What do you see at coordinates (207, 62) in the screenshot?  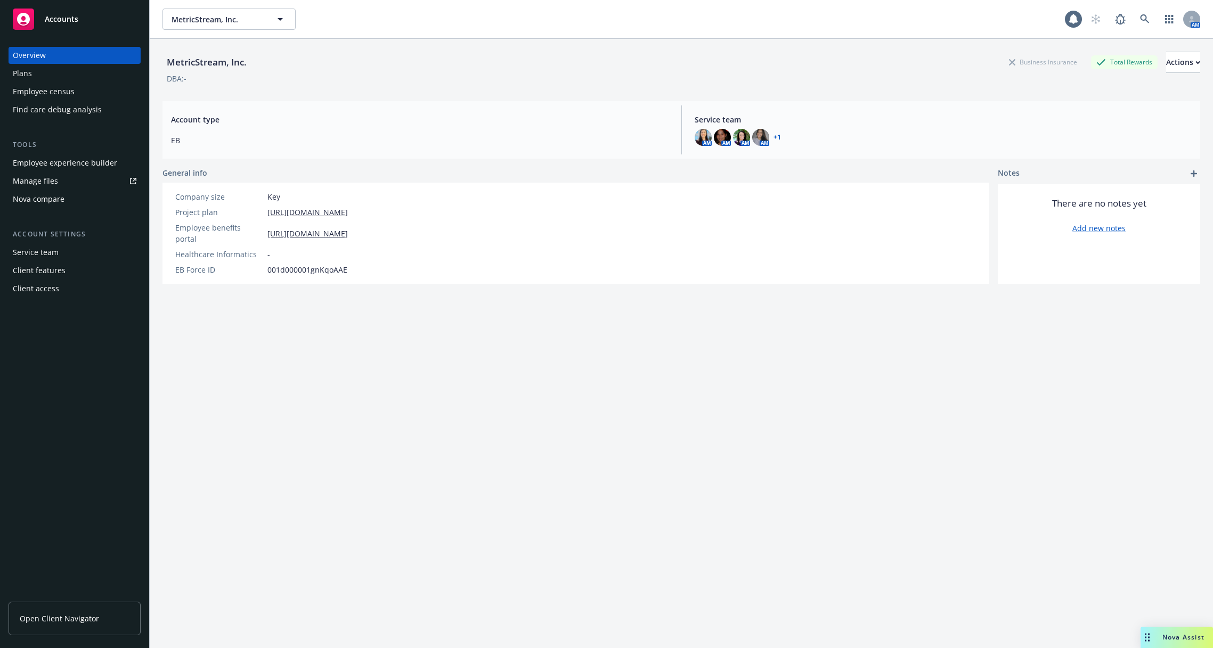 I see `div: MetricStream, Inc.` at bounding box center [207, 62].